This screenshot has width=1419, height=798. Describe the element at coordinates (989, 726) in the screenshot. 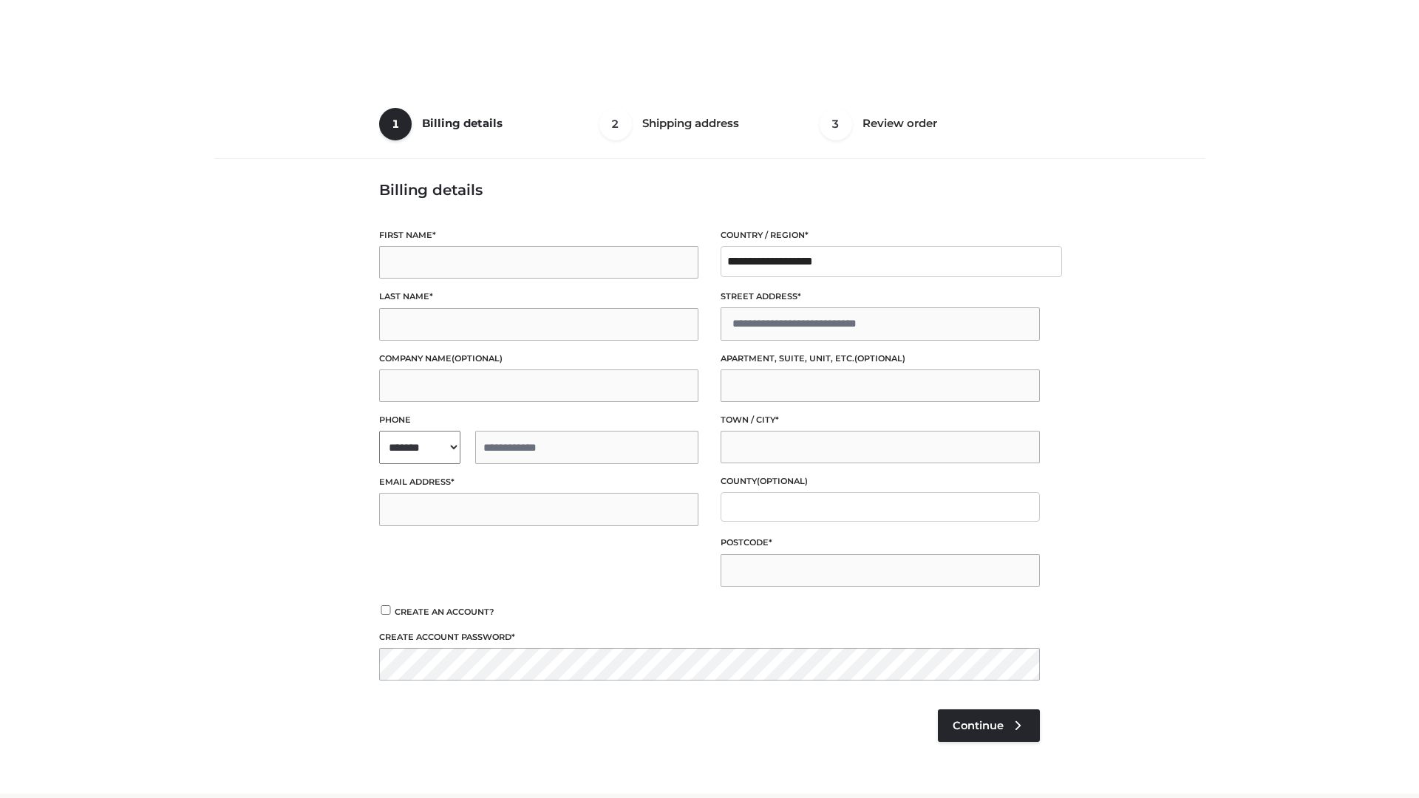

I see `a: Continue` at that location.